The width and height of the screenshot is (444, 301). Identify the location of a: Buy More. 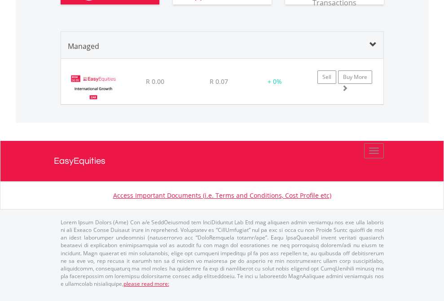
(355, 77).